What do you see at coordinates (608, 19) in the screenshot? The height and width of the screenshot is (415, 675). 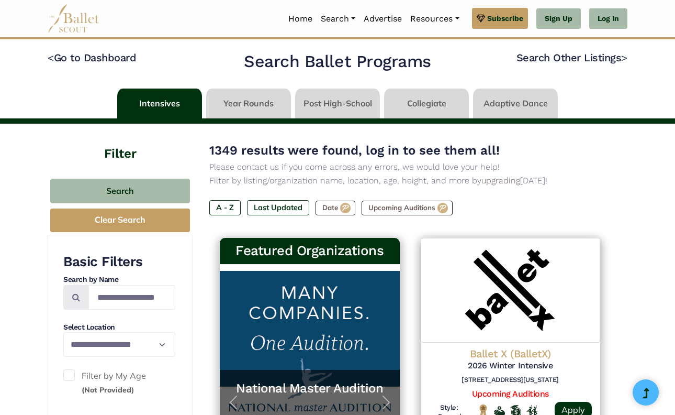 I see `a: Log In` at bounding box center [608, 19].